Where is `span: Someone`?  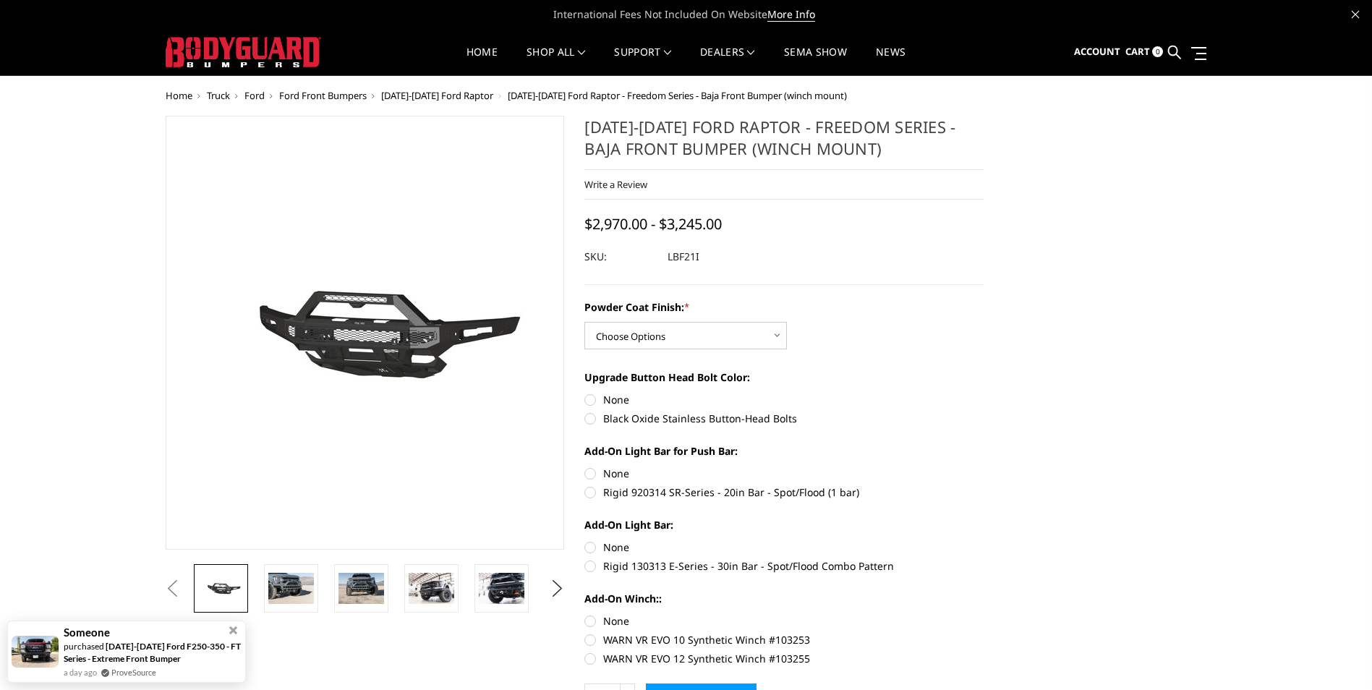 span: Someone is located at coordinates (87, 632).